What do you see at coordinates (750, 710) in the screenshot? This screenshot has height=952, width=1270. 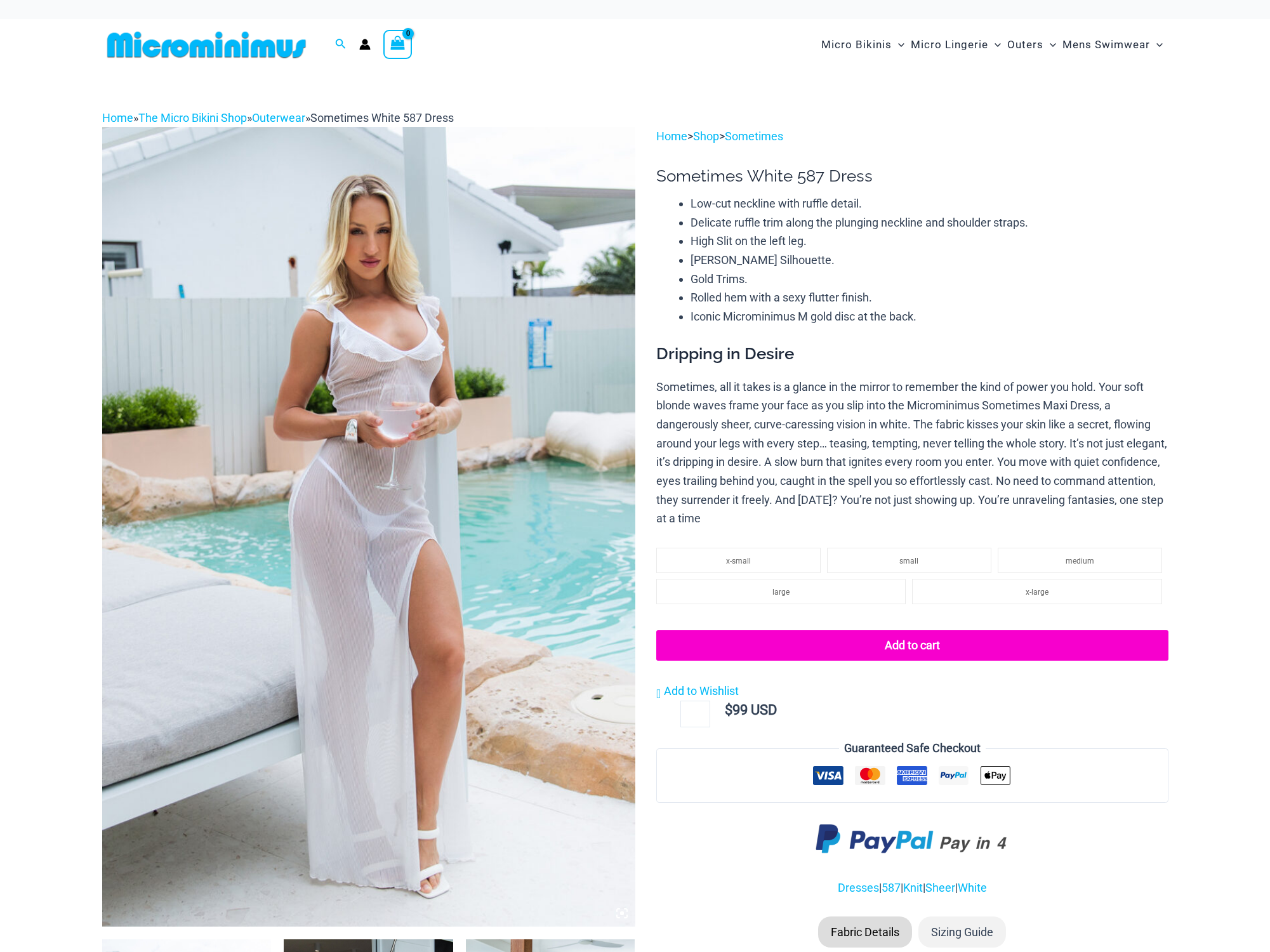 I see `bdi: 99 USD` at bounding box center [750, 710].